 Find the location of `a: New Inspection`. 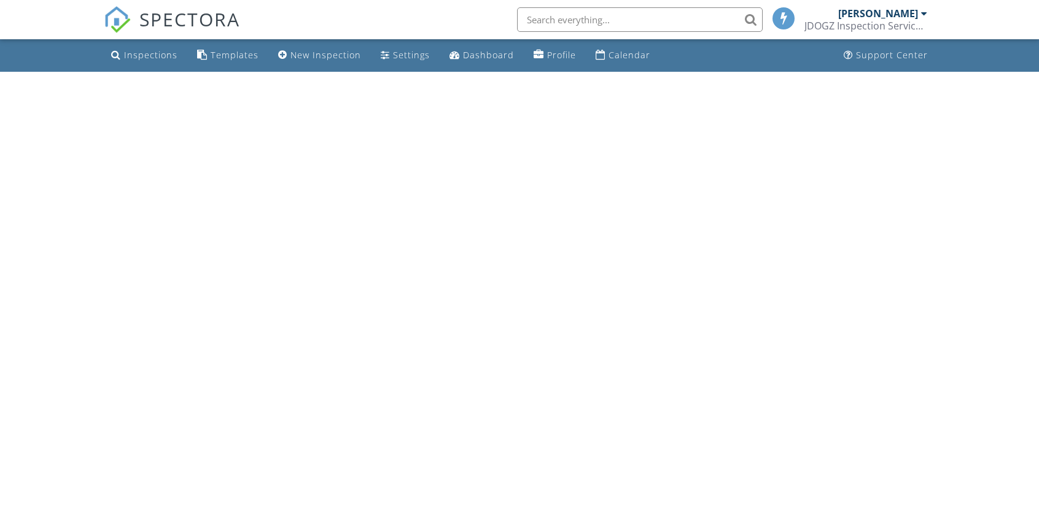

a: New Inspection is located at coordinates (319, 55).